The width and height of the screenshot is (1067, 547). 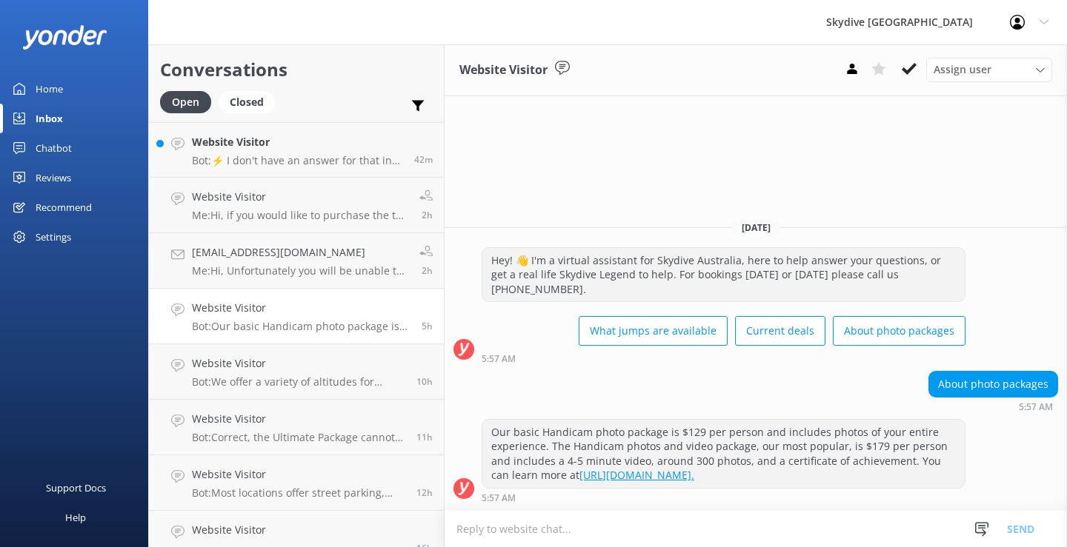 I want to click on a: Website VisitorBot:Most locations offer street parking, both paid and unpaid, but it is subject t..., so click(x=296, y=483).